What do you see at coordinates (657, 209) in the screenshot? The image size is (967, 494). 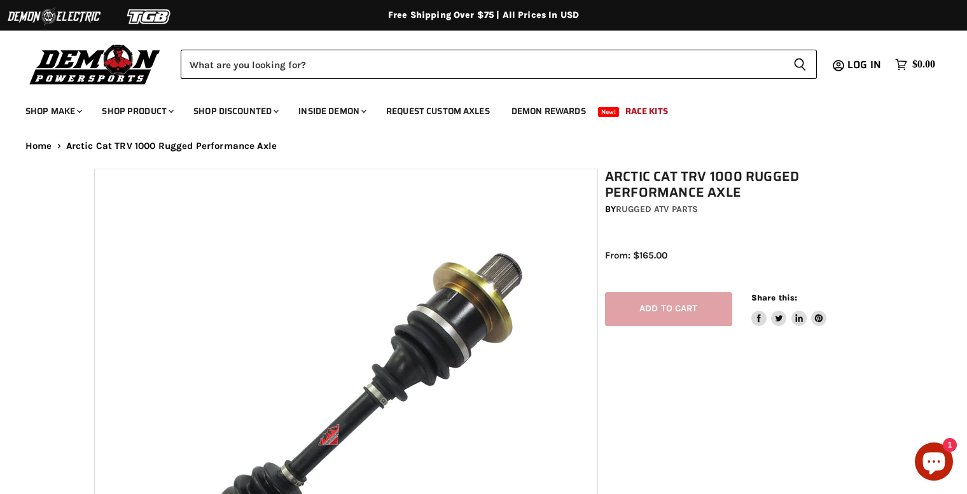 I see `a: Rugged ATV Parts` at bounding box center [657, 209].